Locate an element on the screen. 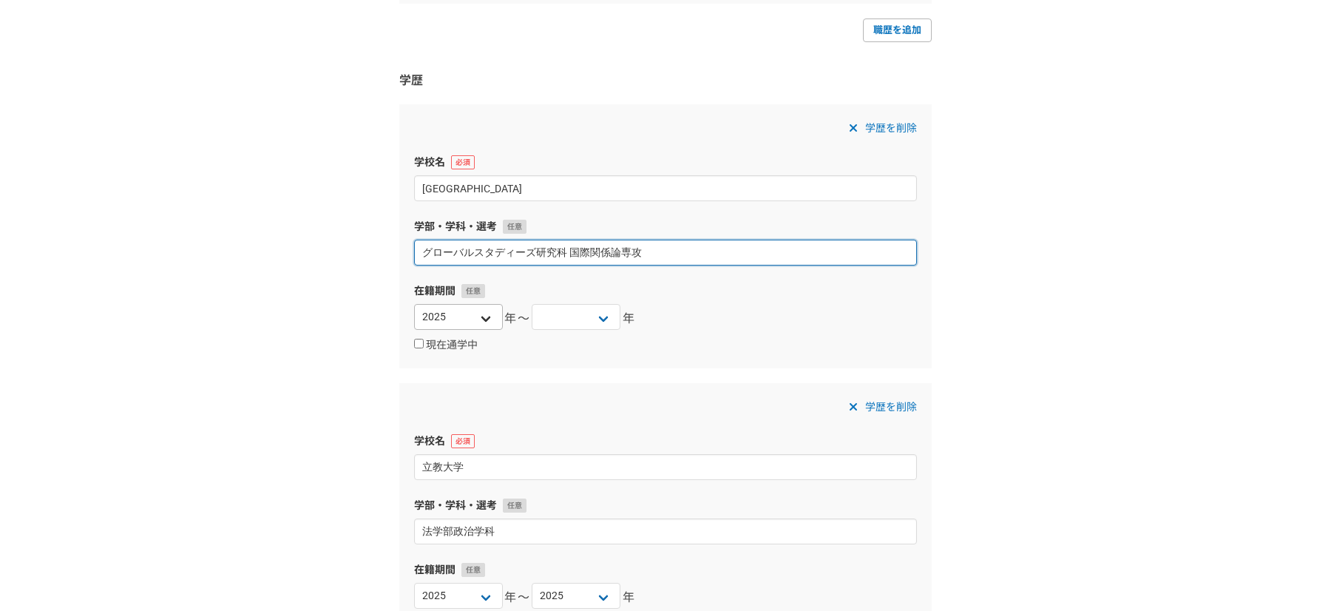 This screenshot has height=611, width=1331. input: 現在通学中 is located at coordinates (418, 343).